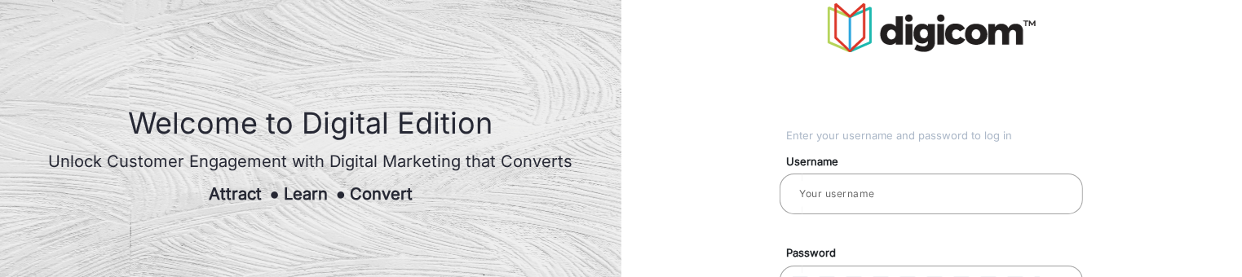  I want to click on div: Unlock Customer Engagement with Digital Marketing that Converts, so click(310, 162).